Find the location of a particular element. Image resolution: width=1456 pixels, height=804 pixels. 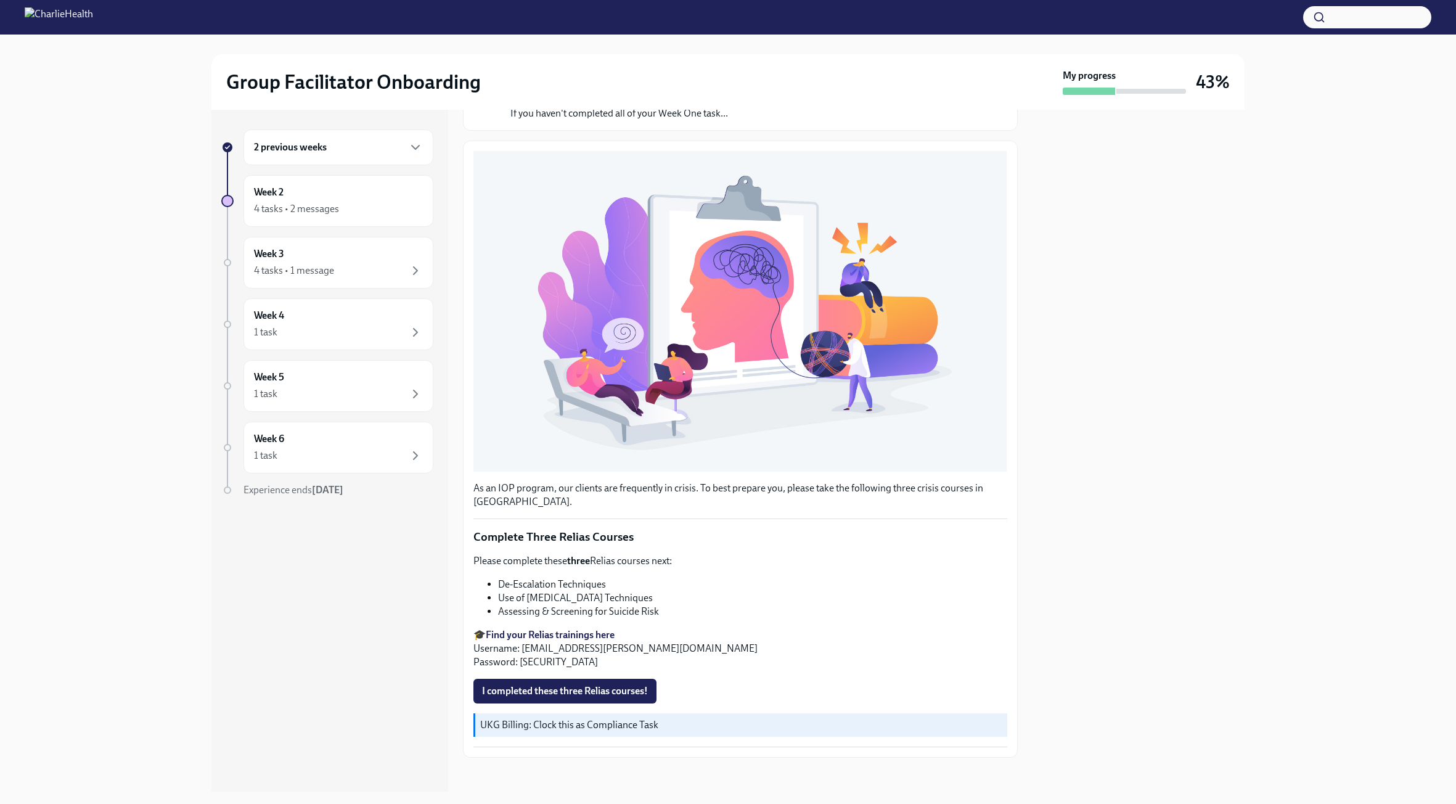

strong: Find your Relias trainings here is located at coordinates (550, 634).